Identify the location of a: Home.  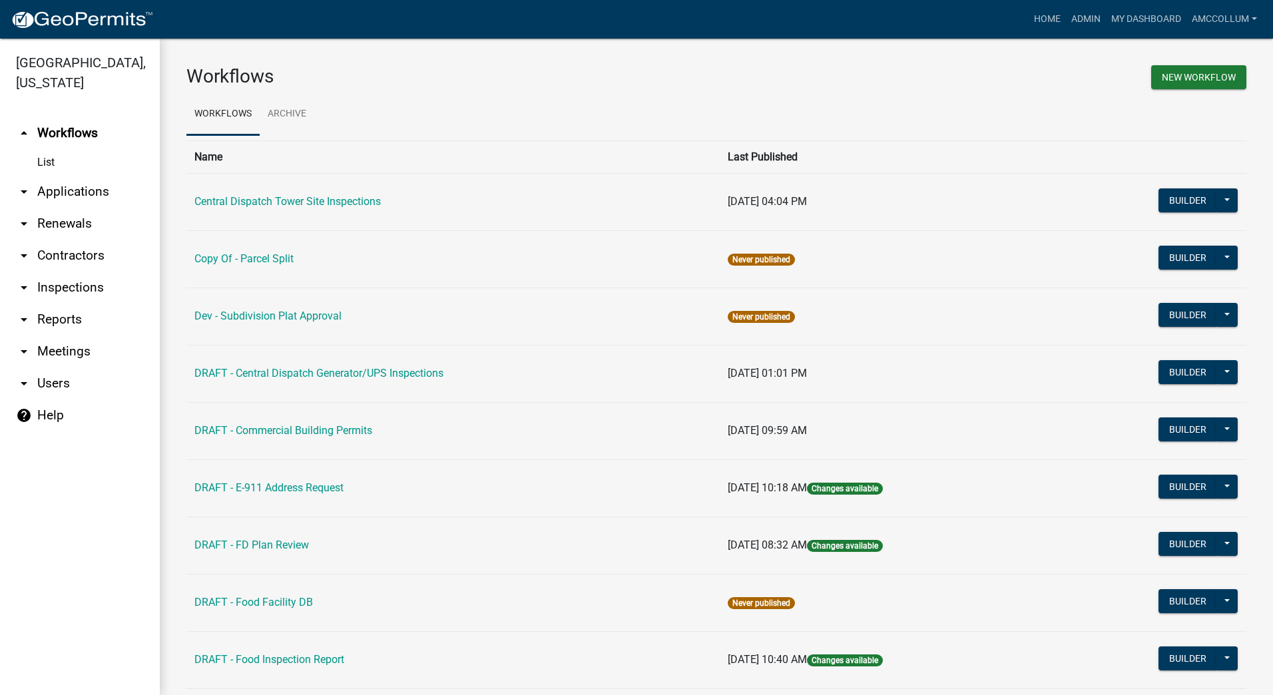
(1047, 19).